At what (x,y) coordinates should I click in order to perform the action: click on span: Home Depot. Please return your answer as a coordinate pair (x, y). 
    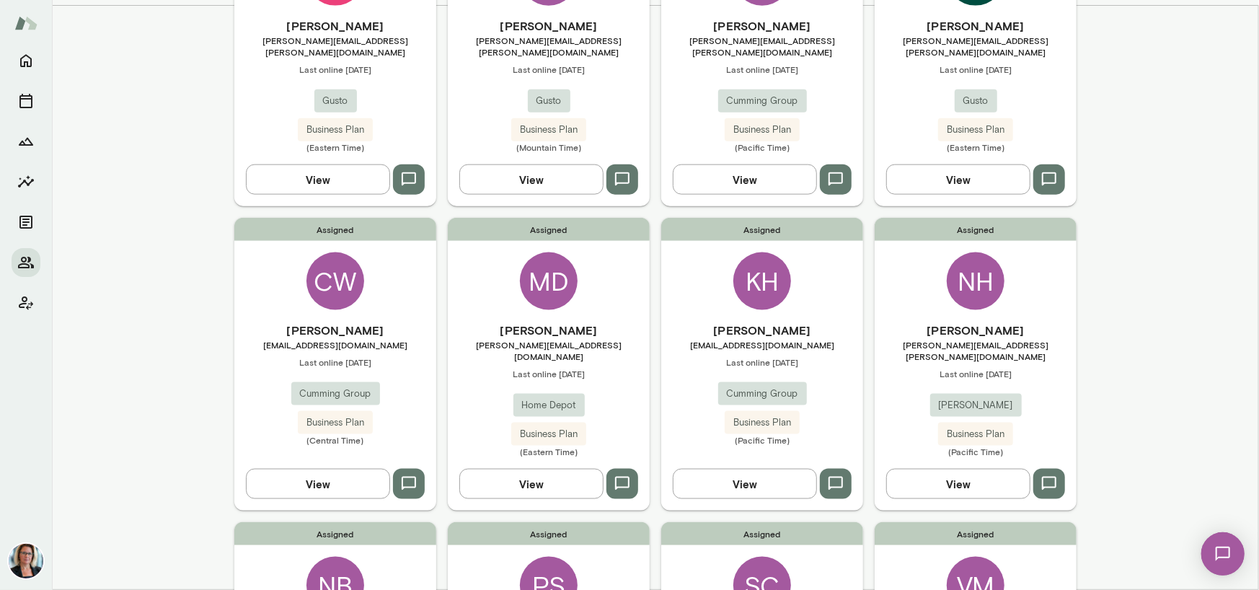
    Looking at the image, I should click on (549, 405).